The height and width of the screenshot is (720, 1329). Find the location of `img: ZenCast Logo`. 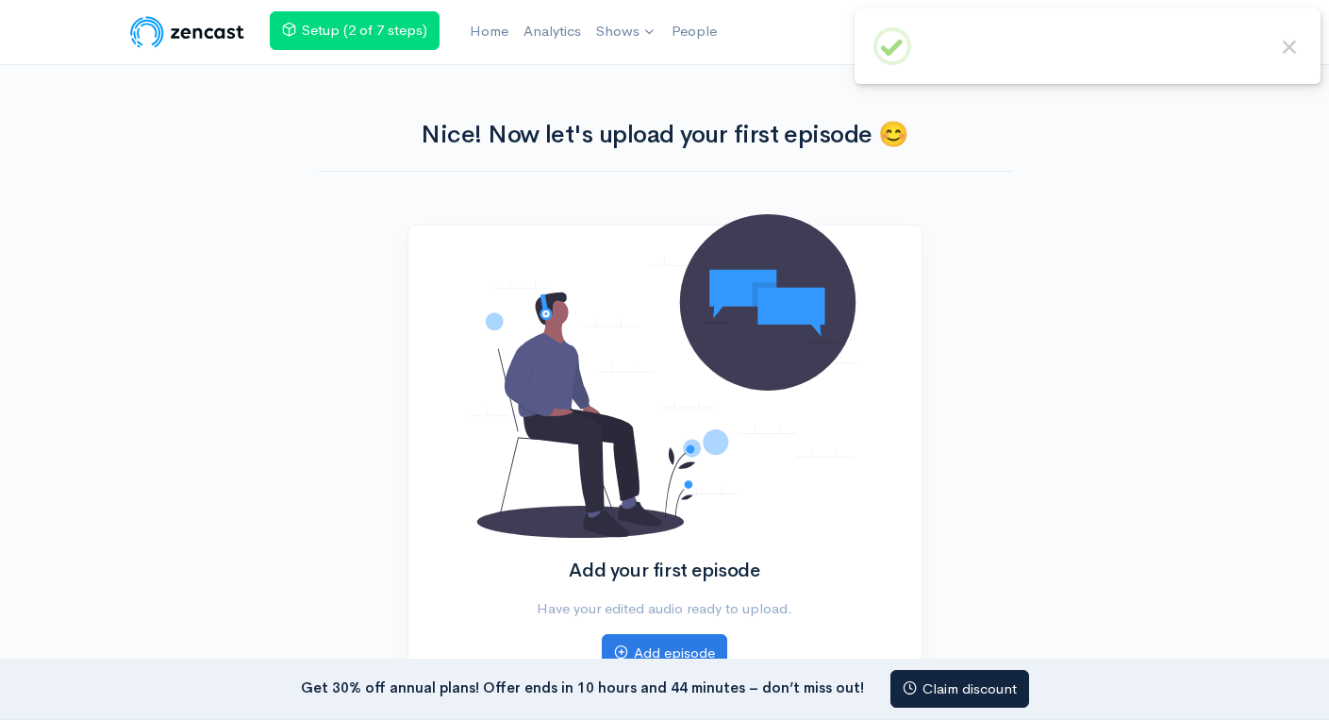

img: ZenCast Logo is located at coordinates (187, 32).